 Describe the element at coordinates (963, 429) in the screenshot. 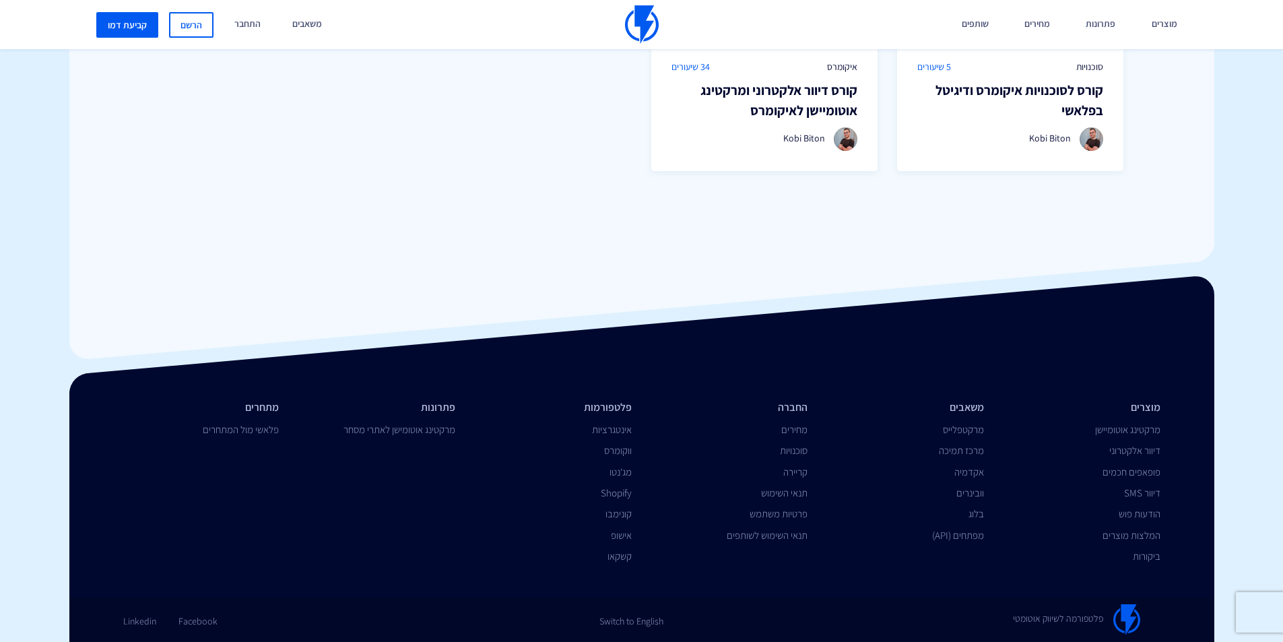

I see `a: מרקטפלייס` at that location.